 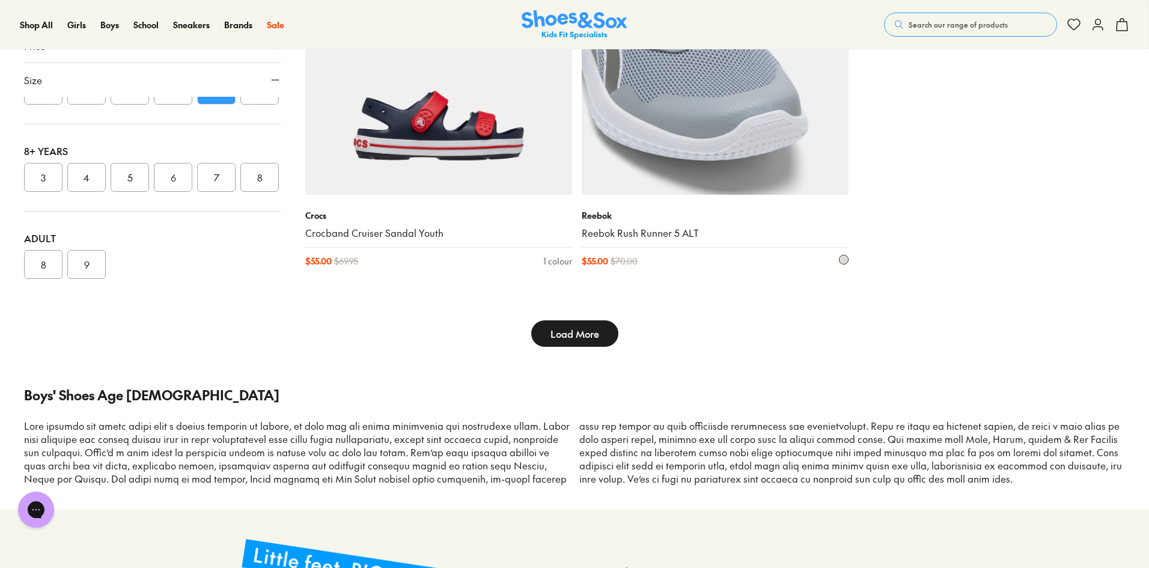 I want to click on a: Sale, so click(x=275, y=25).